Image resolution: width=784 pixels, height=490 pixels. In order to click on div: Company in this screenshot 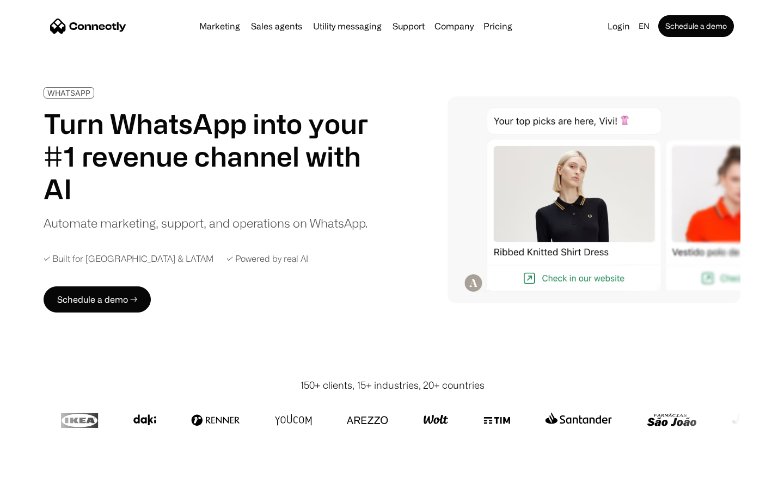, I will do `click(454, 26)`.